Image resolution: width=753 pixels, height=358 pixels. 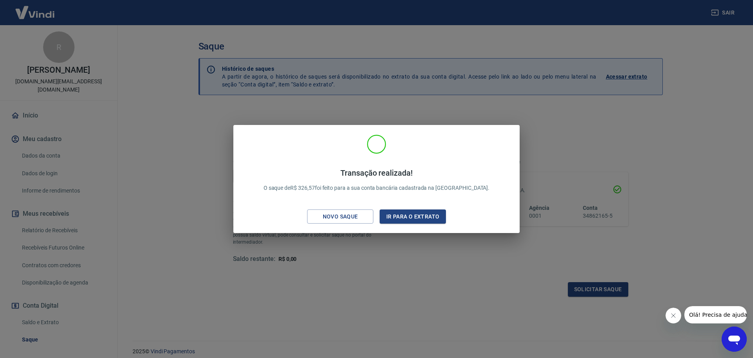 What do you see at coordinates (35, 9) in the screenshot?
I see `span: Olá! Precisa de ajuda?` at bounding box center [35, 9].